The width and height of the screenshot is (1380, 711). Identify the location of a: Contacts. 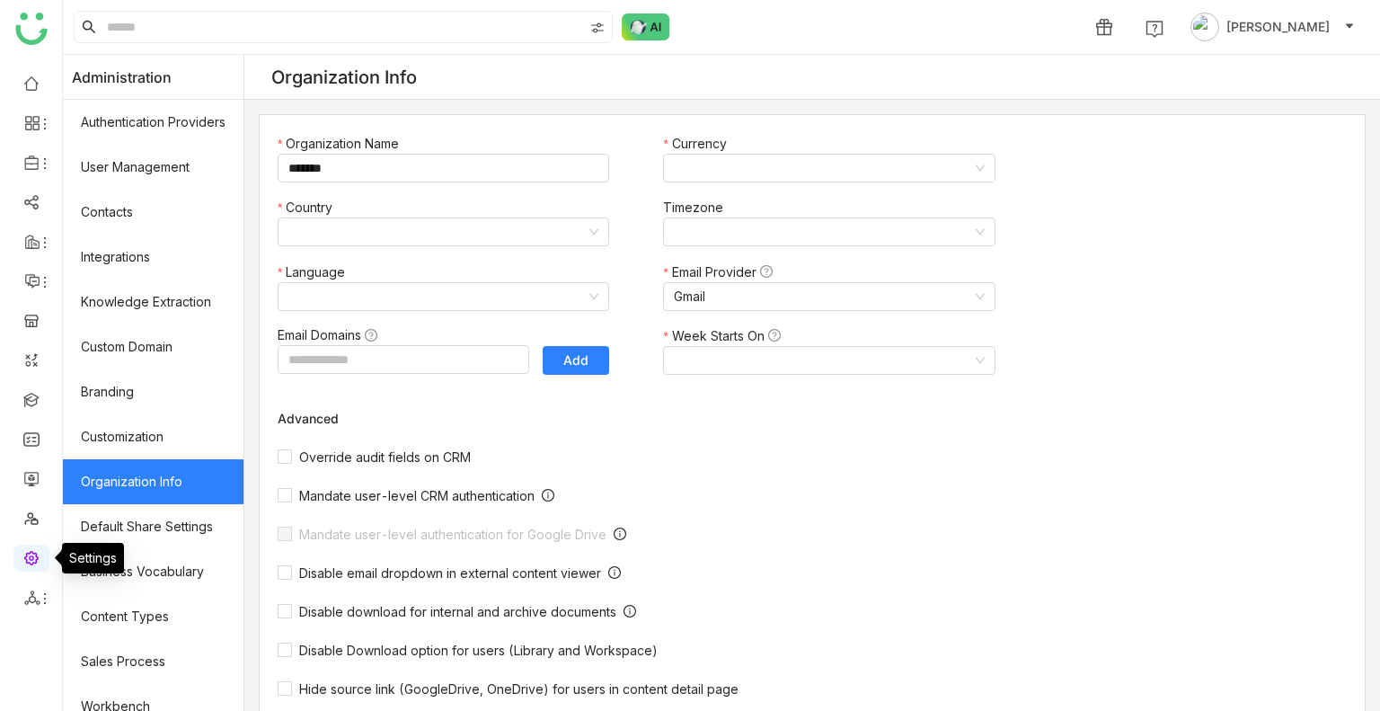
(153, 212).